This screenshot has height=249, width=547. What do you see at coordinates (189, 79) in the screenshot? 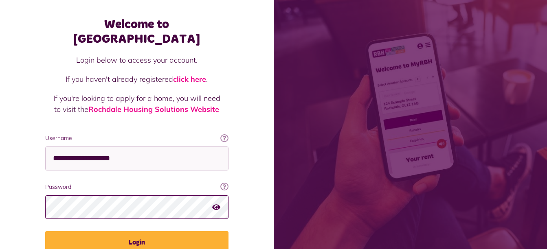
I see `a: click here` at bounding box center [189, 79].